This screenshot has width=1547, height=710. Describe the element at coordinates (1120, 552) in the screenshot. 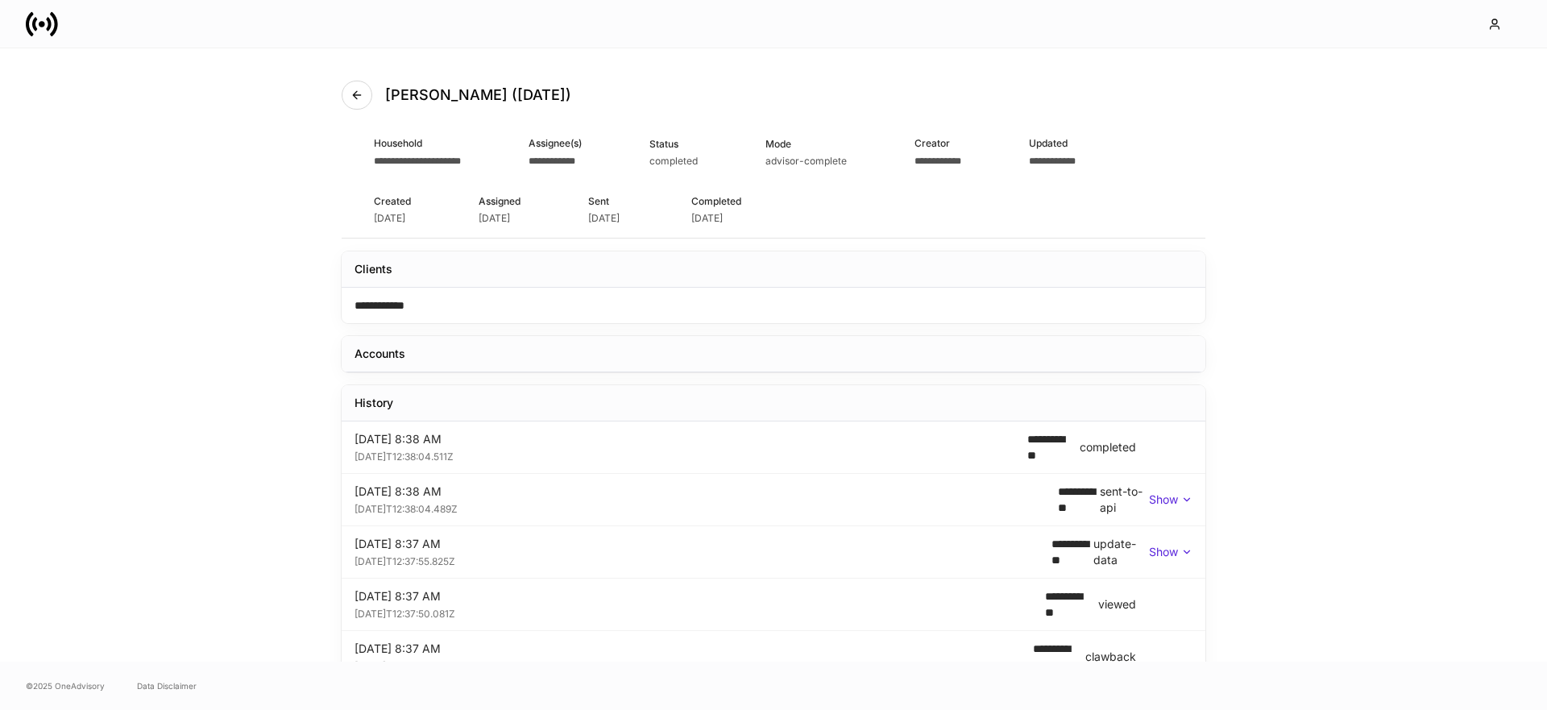

I see `div: update-data` at that location.